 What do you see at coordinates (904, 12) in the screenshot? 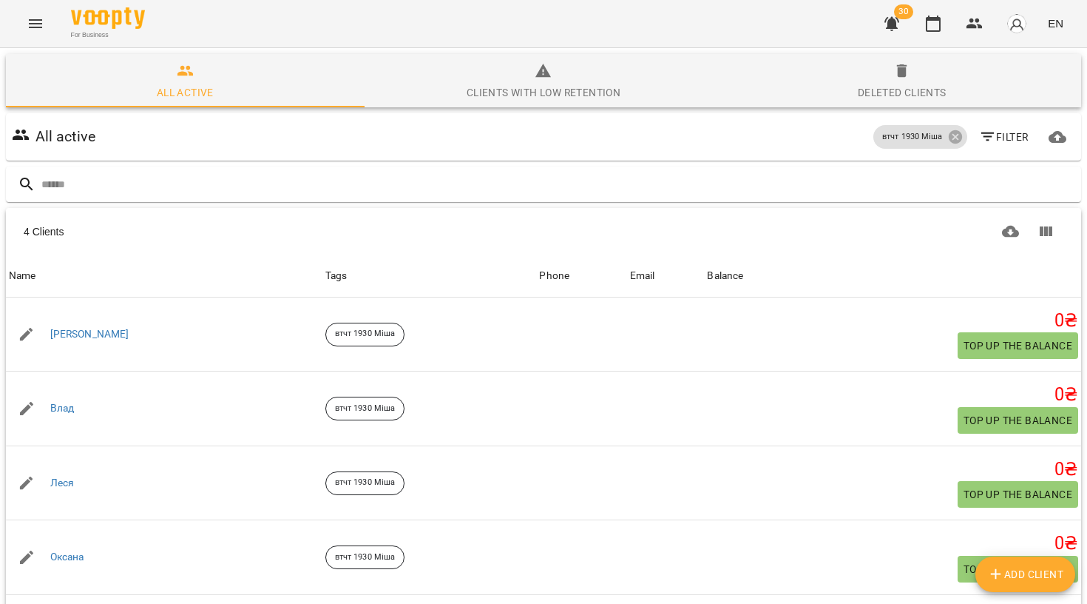
I see `span: 30` at bounding box center [904, 12].